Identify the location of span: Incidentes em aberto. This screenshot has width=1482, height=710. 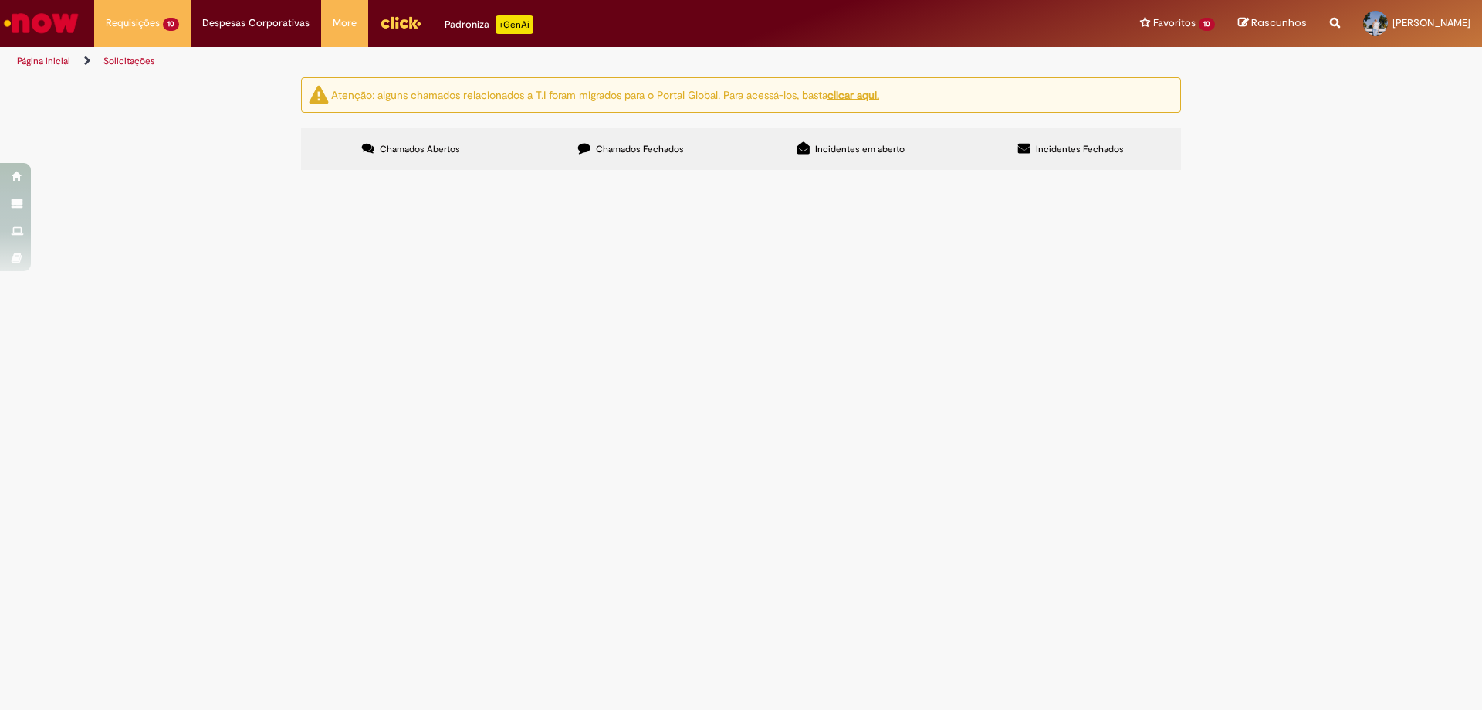
(860, 149).